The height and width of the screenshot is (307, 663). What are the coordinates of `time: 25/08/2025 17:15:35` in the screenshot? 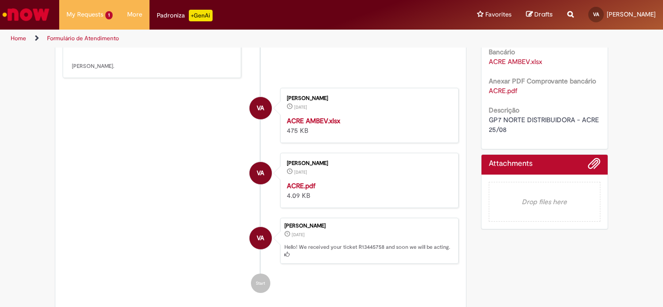 It's located at (298, 235).